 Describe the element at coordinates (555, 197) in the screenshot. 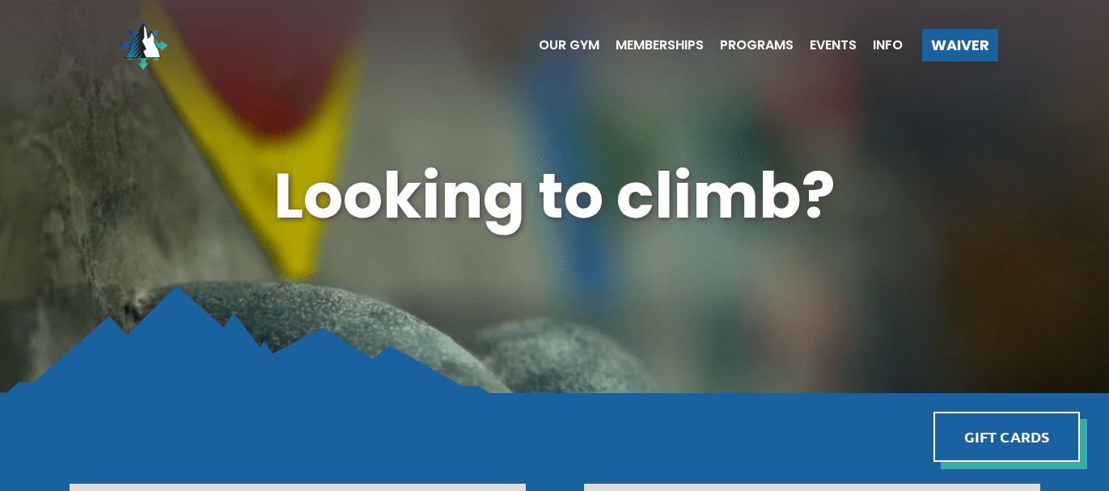

I see `h1: Looking to climb?` at that location.